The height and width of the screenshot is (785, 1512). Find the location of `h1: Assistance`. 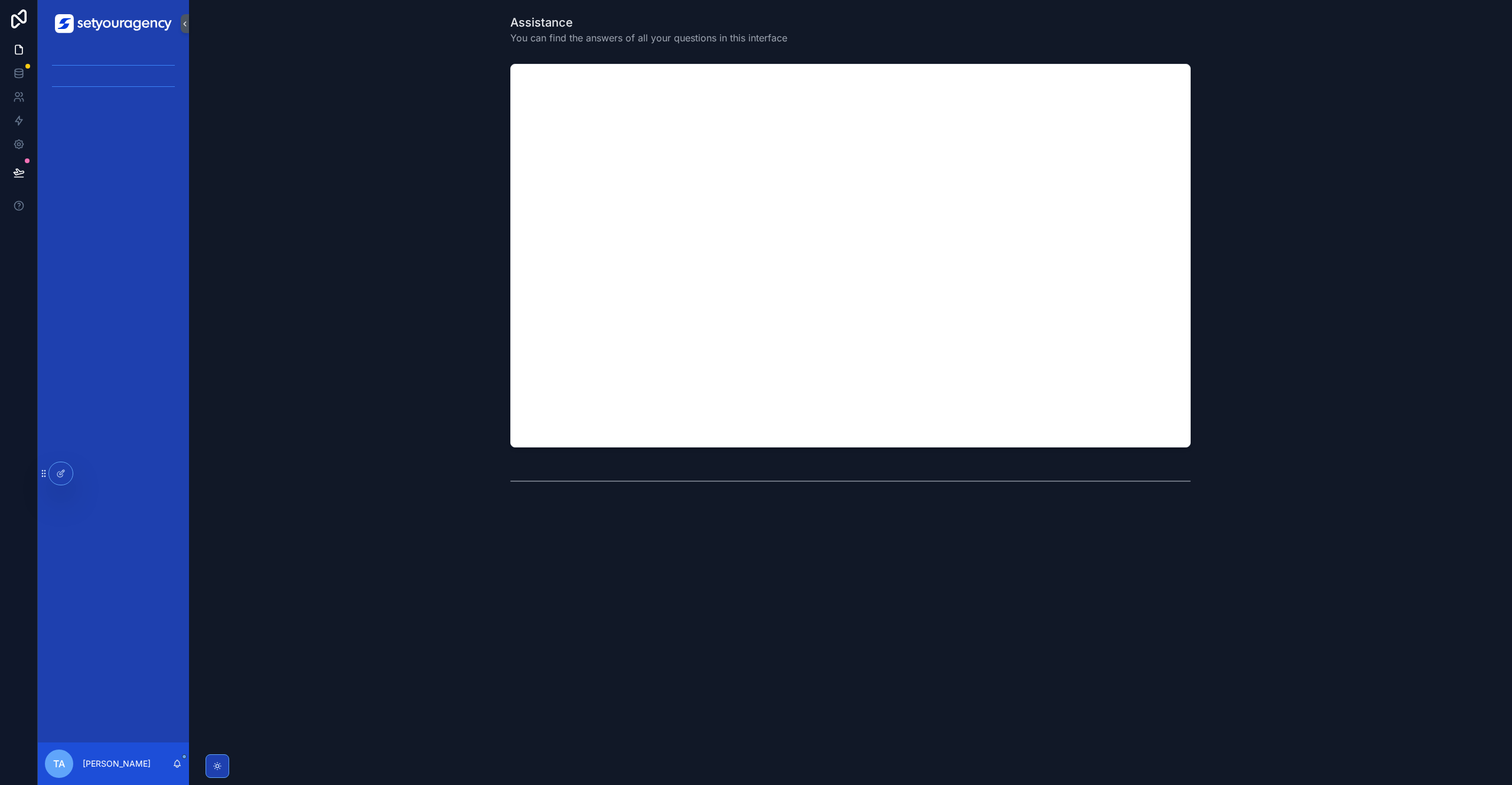

h1: Assistance is located at coordinates (648, 23).